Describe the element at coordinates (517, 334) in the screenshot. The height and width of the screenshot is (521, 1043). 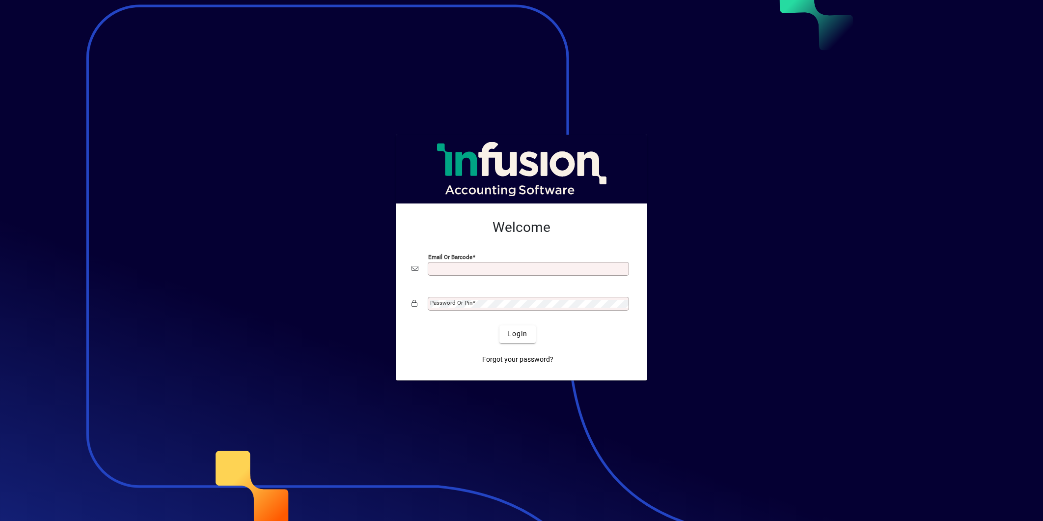
I see `span: Login` at that location.